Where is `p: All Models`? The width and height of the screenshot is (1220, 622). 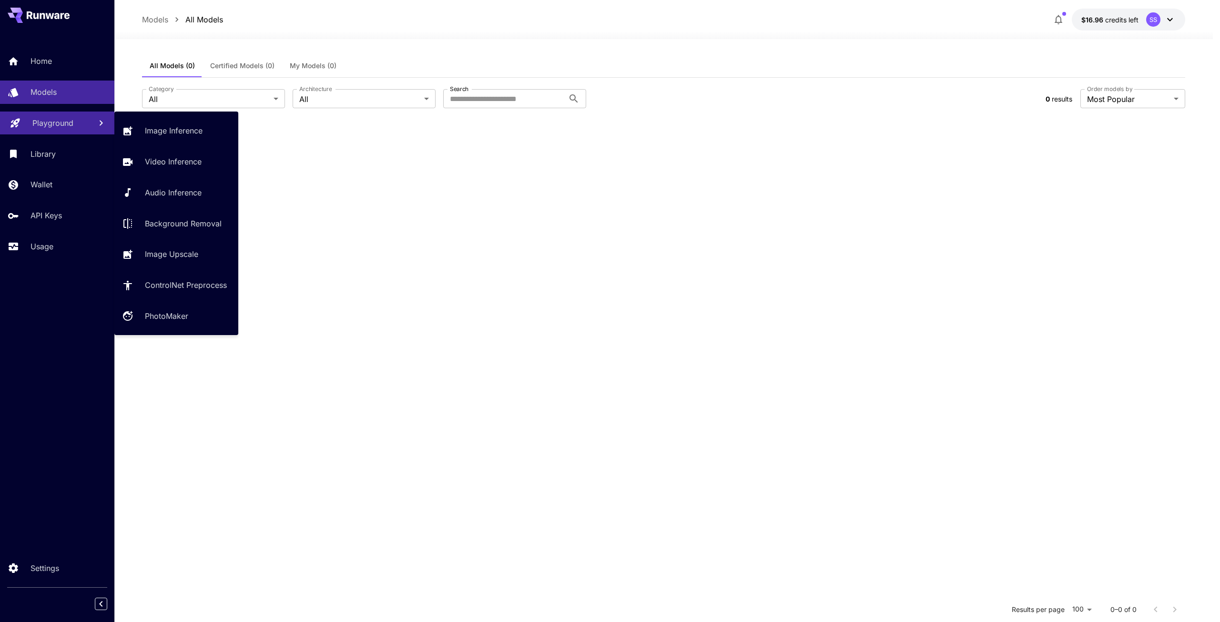 p: All Models is located at coordinates (204, 20).